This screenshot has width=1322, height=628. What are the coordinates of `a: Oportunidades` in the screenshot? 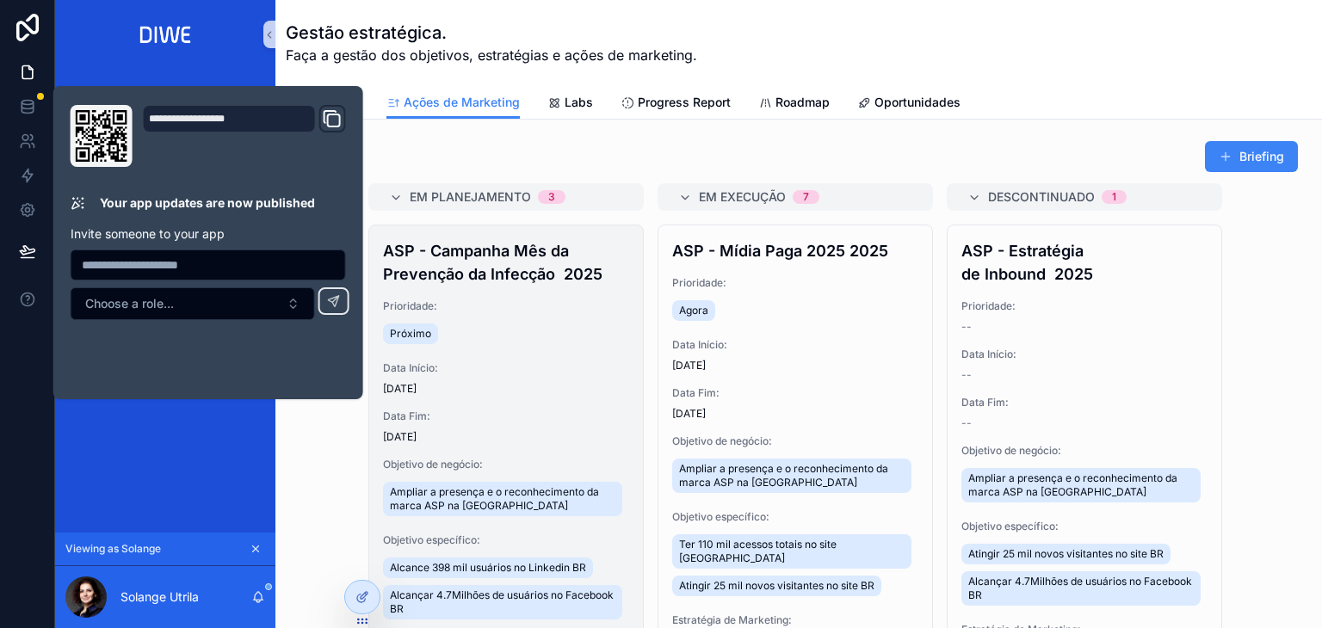 It's located at (909, 104).